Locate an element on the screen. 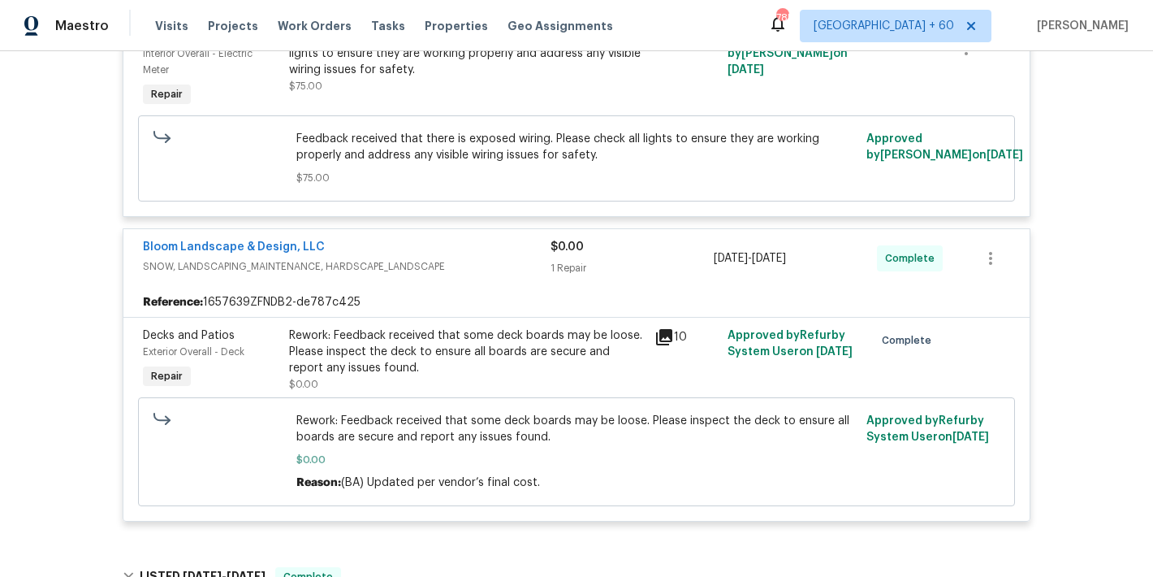  span: Work Orders is located at coordinates (314, 26).